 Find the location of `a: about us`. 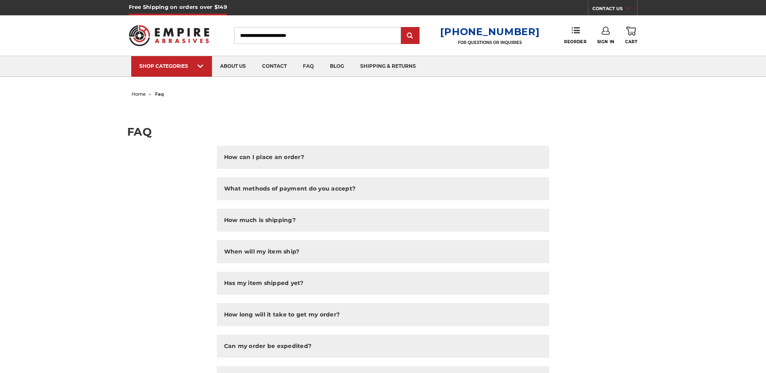

a: about us is located at coordinates (233, 66).